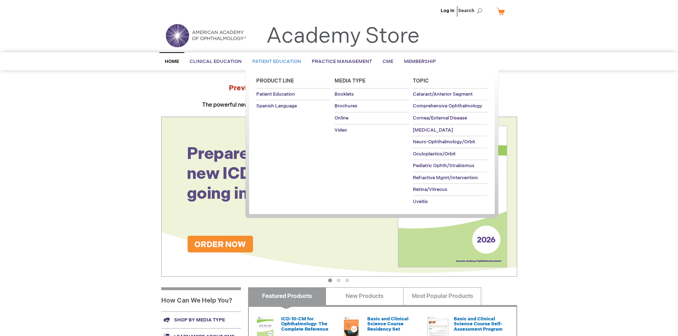  Describe the element at coordinates (421, 81) in the screenshot. I see `span: Topic` at that location.